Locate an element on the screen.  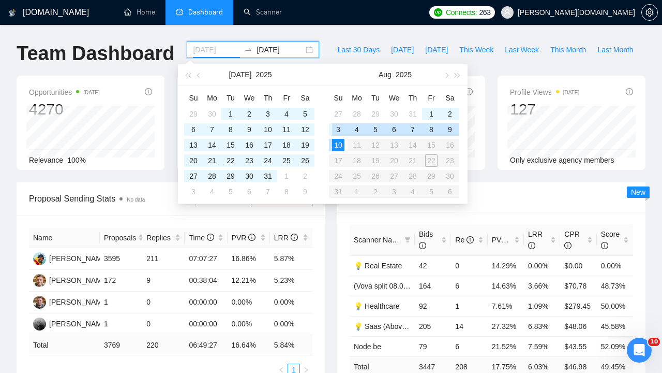
div: 2 is located at coordinates (249, 114).